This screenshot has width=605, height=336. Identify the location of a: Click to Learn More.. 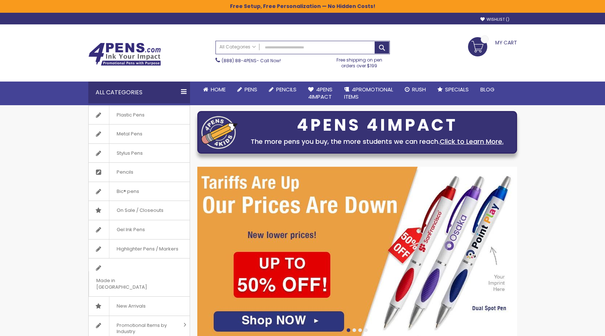
(472, 141).